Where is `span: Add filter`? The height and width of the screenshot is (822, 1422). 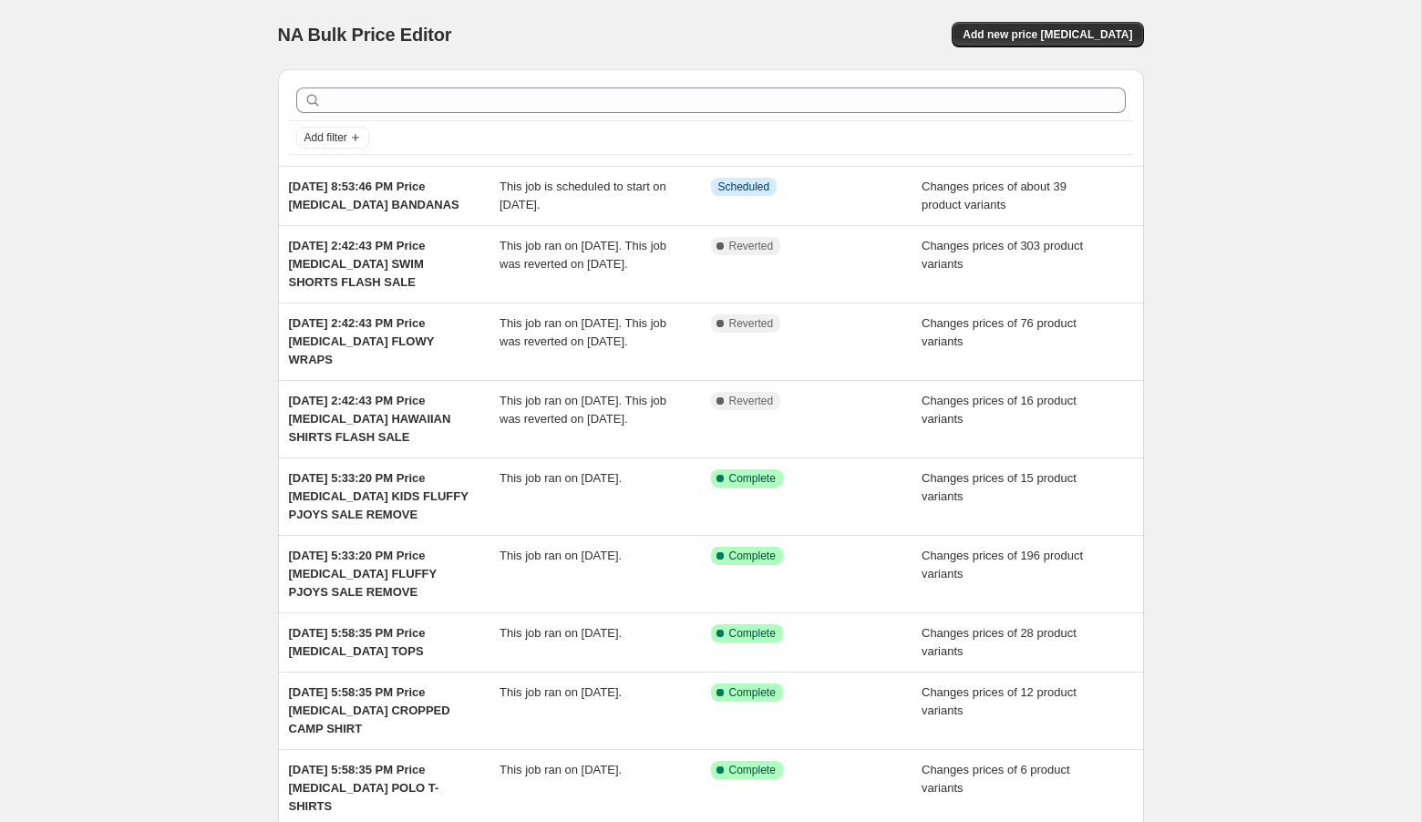 span: Add filter is located at coordinates (325, 138).